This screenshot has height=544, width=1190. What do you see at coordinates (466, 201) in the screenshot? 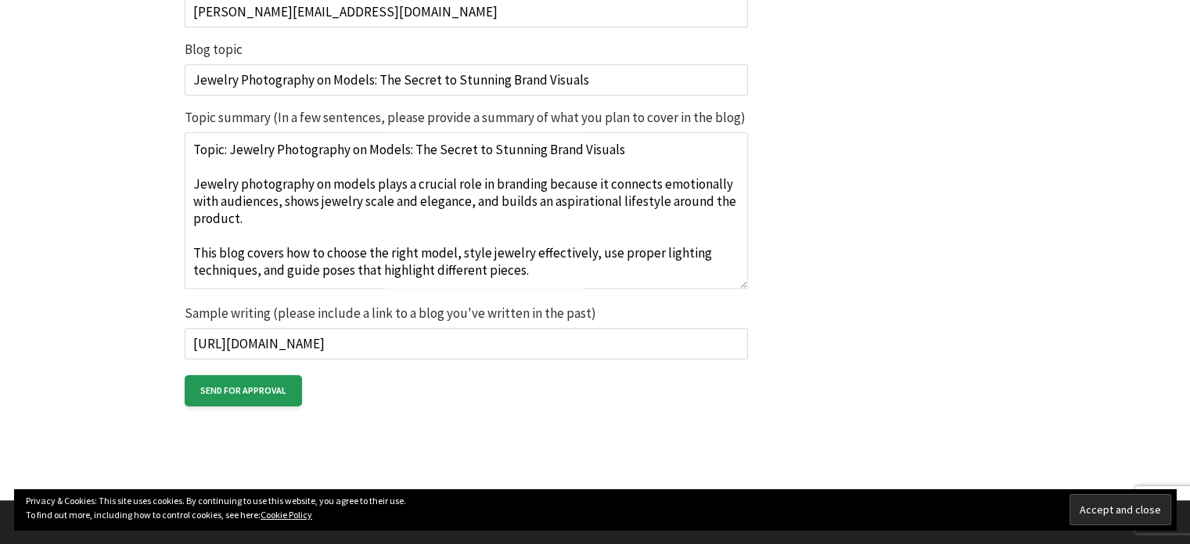
I see `label: Topic summary (In a few sentences, please provide a summary of what you plan to cover in the blog)` at bounding box center [466, 201].